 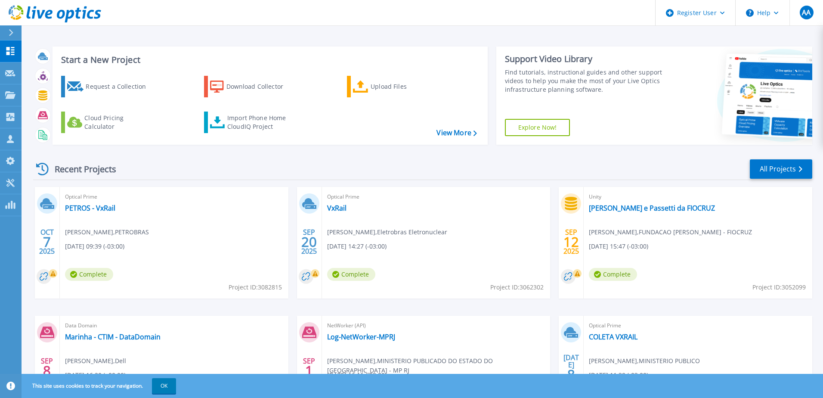 What do you see at coordinates (337, 208) in the screenshot?
I see `a: VxRail` at bounding box center [337, 208].